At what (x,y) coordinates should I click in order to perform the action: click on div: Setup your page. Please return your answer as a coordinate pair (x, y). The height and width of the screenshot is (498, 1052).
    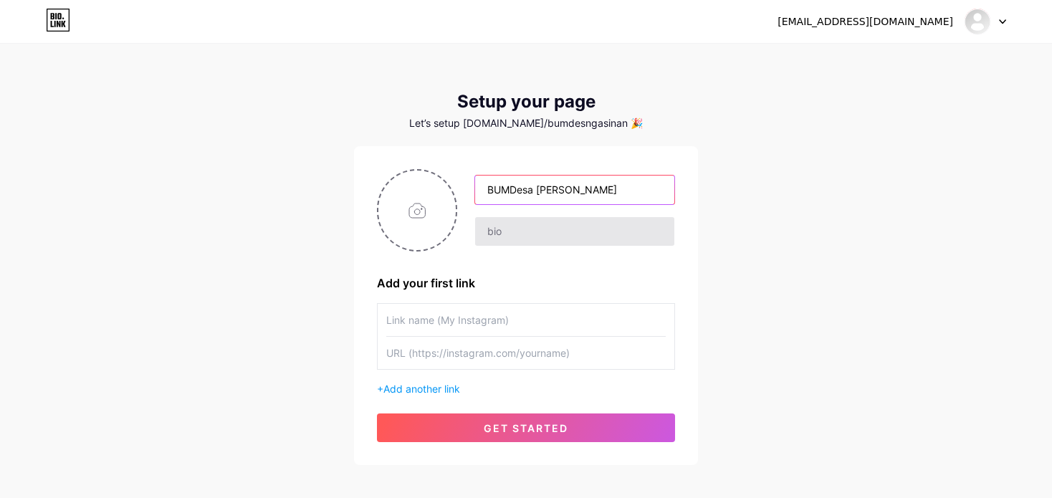
    Looking at the image, I should click on (526, 102).